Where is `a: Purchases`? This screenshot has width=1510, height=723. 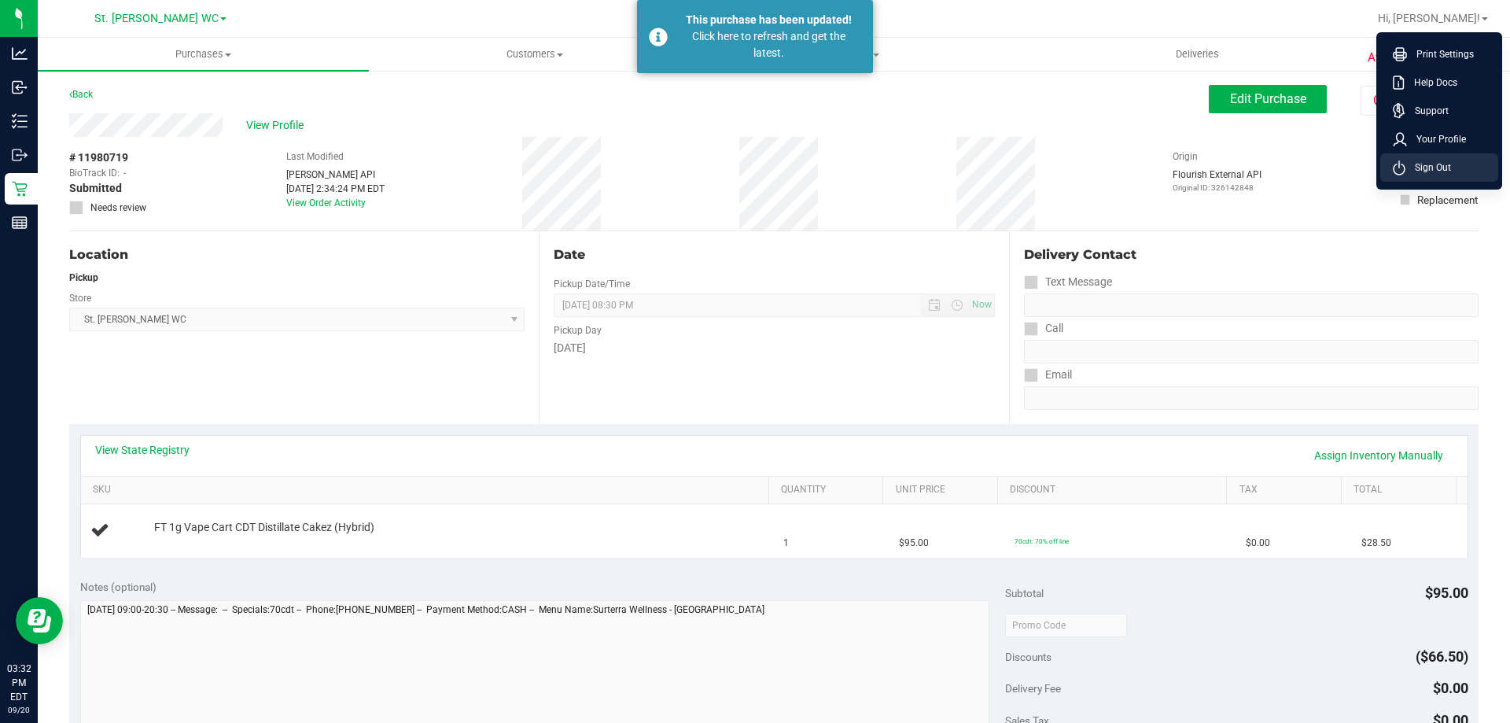 a: Purchases is located at coordinates (203, 54).